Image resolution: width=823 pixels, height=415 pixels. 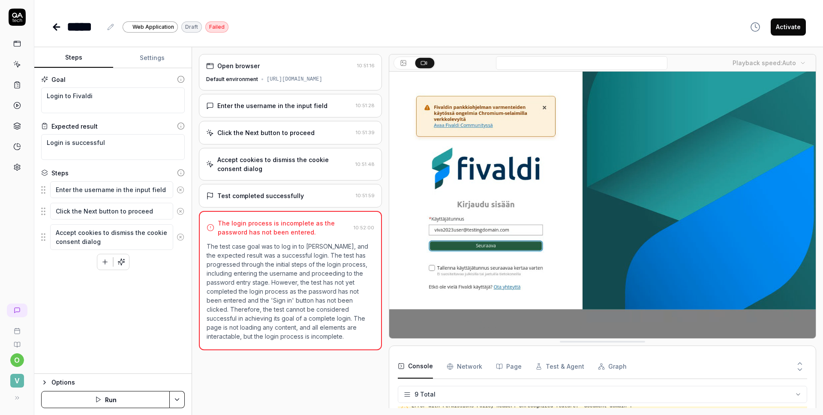 I want to click on div: Test completed successfully, so click(x=261, y=196).